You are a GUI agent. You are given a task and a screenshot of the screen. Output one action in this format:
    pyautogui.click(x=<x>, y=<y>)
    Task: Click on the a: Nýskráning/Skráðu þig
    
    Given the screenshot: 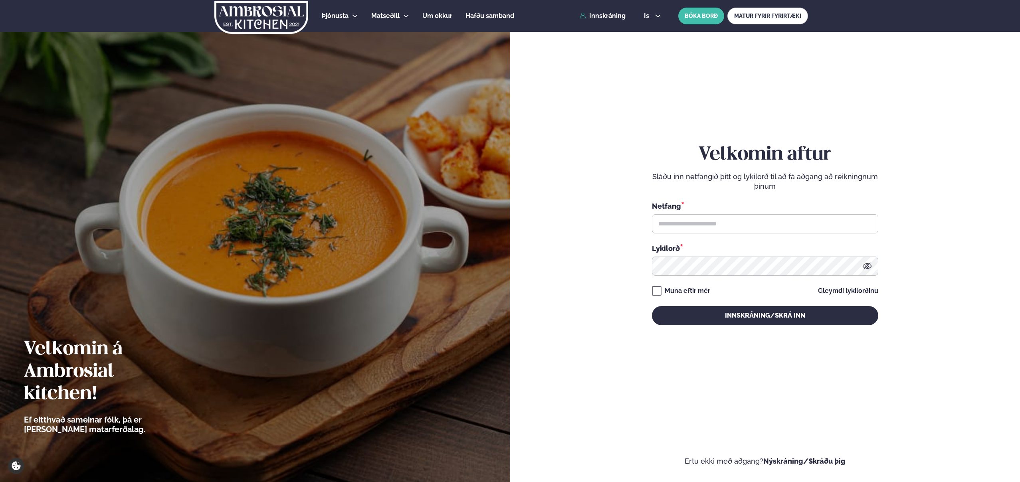 What is the action you would take?
    pyautogui.click(x=805, y=461)
    